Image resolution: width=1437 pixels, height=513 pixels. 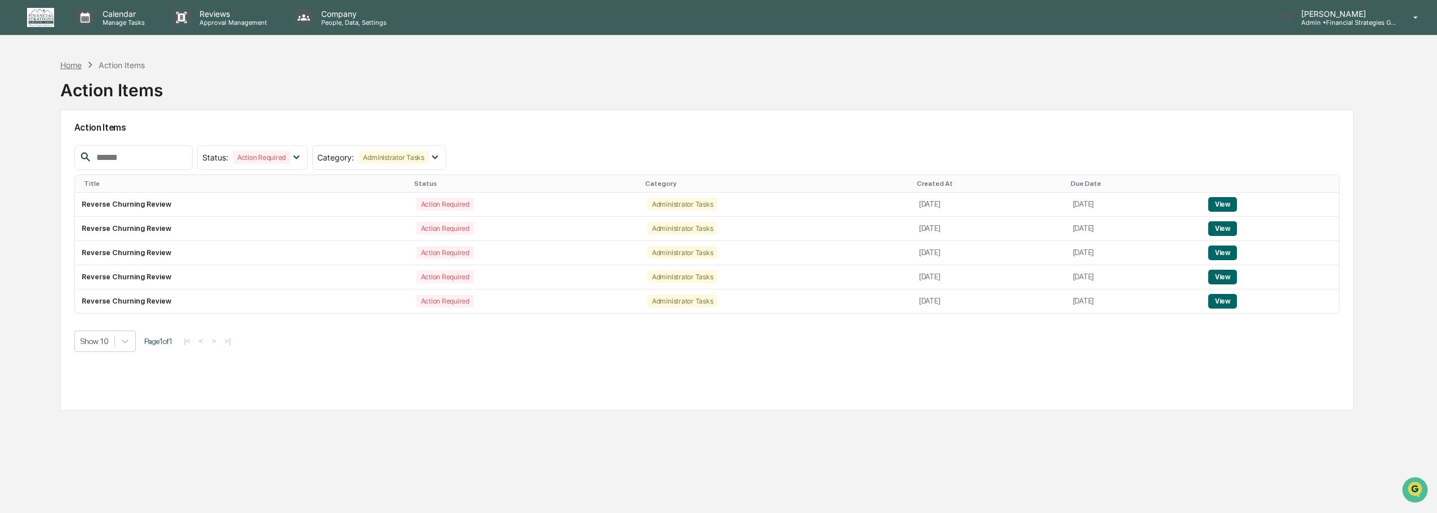 What do you see at coordinates (776, 184) in the screenshot?
I see `div: Category` at bounding box center [776, 184].